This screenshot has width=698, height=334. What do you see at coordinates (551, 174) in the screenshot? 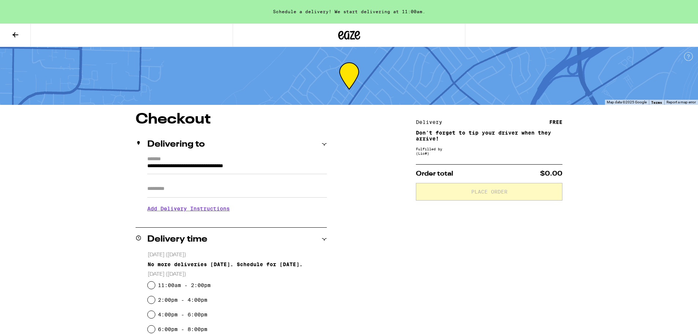
I see `span: $0.00` at bounding box center [551, 174].